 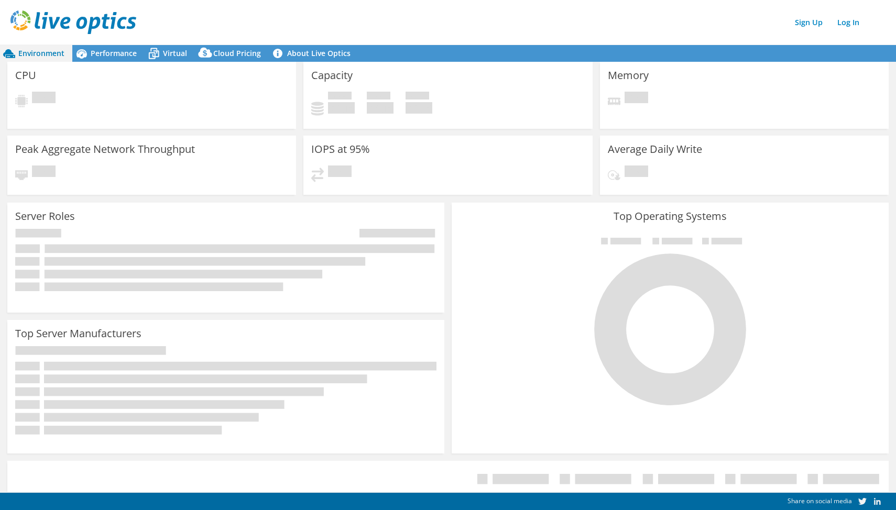 I want to click on img: live_optics_svg.svg, so click(x=73, y=22).